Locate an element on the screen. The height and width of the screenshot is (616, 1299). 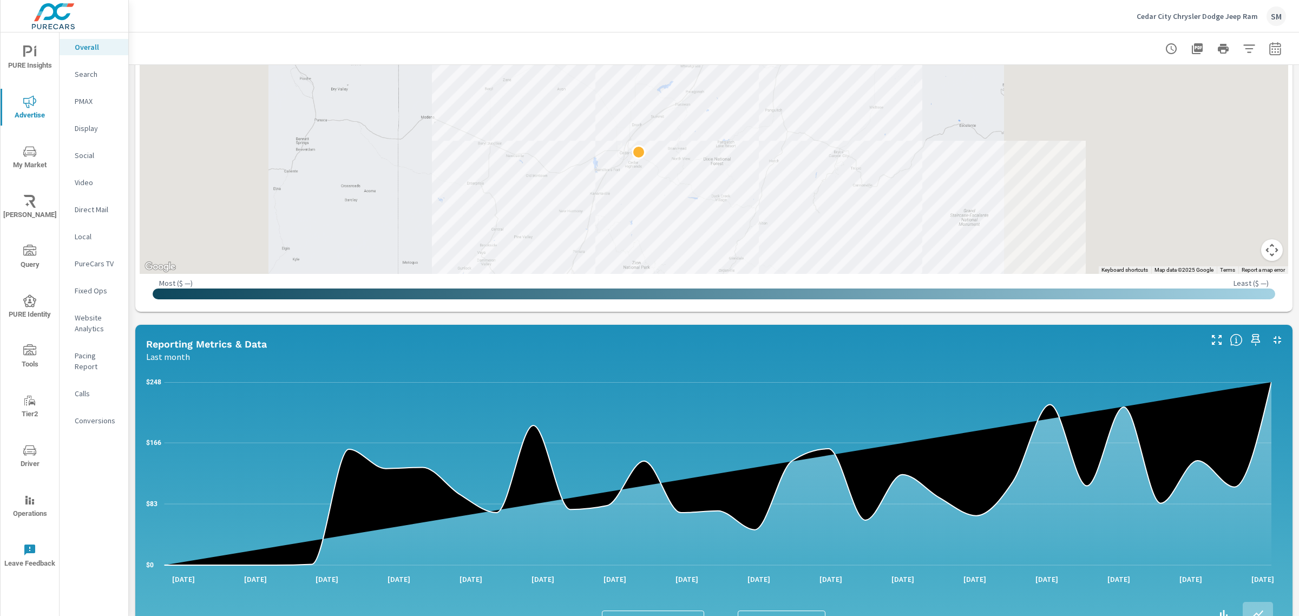
p: Fixed Ops is located at coordinates (97, 291).